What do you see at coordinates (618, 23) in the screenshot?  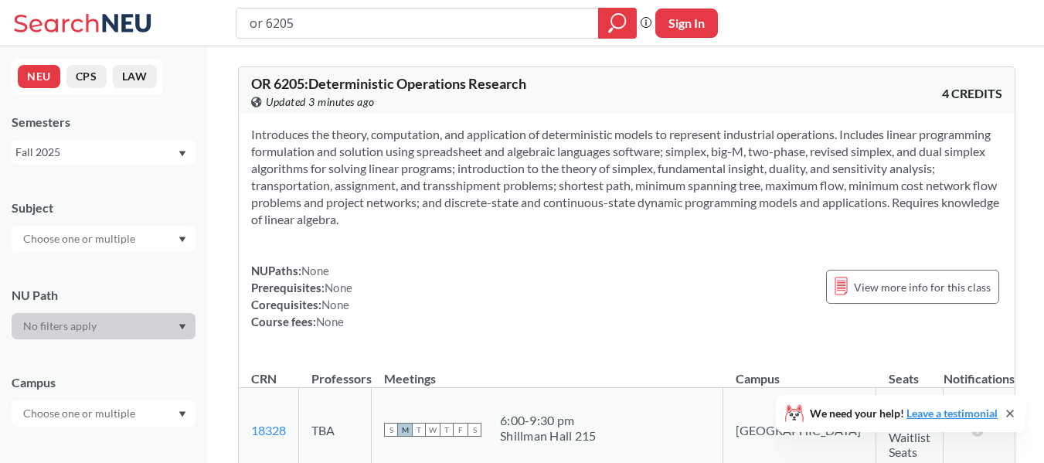 I see `div: magnifying glass` at bounding box center [618, 23].